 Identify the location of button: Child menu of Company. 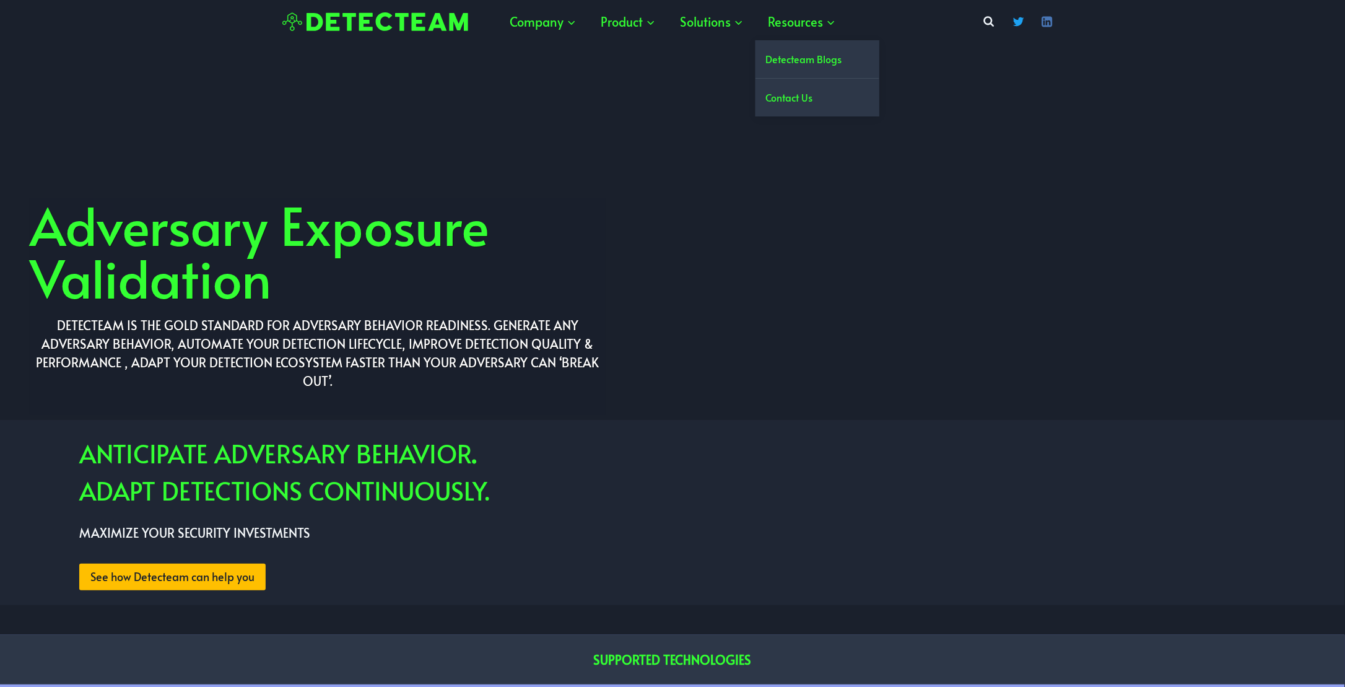
(543, 22).